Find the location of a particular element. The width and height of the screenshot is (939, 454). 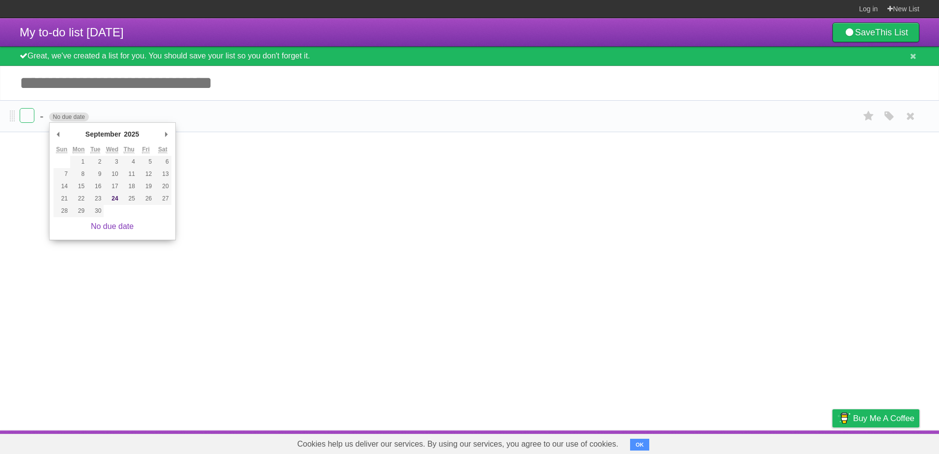

button: 24 is located at coordinates (112, 198).